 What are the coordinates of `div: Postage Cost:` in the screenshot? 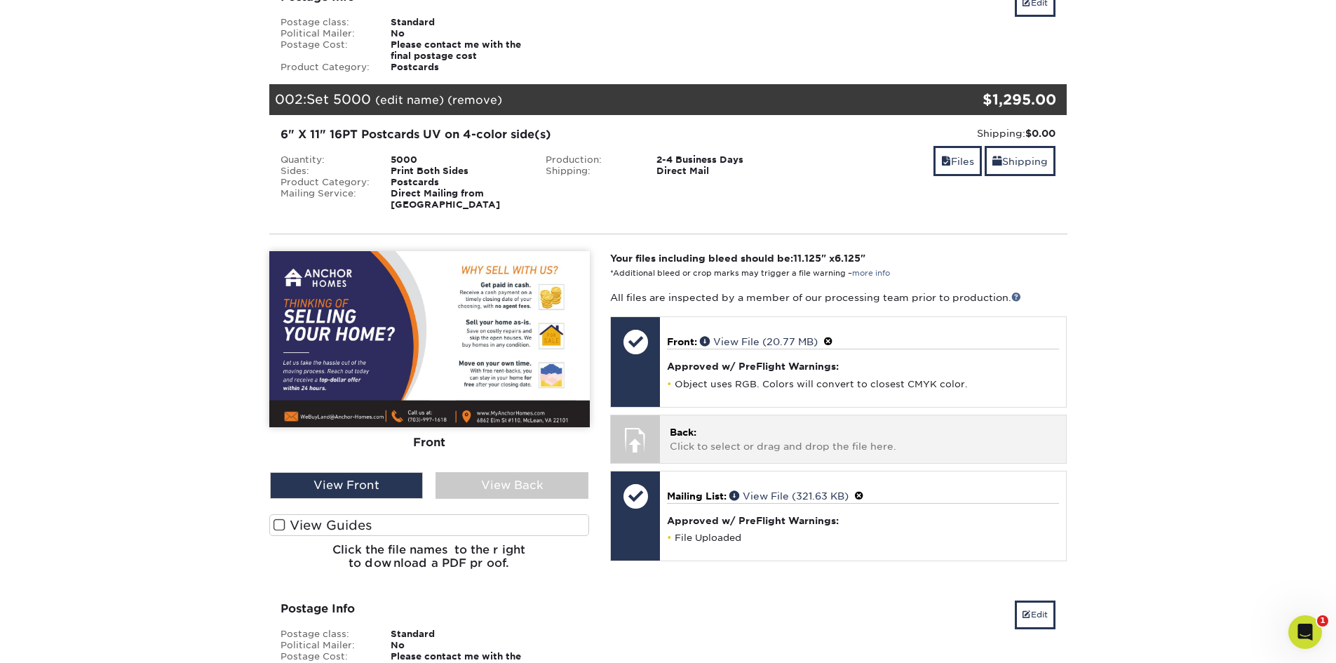 It's located at (325, 50).